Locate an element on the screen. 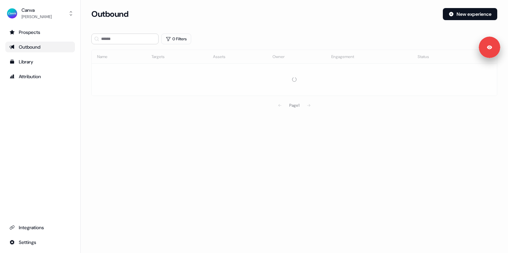 The height and width of the screenshot is (253, 508). a: Go to outbound experience is located at coordinates (40, 47).